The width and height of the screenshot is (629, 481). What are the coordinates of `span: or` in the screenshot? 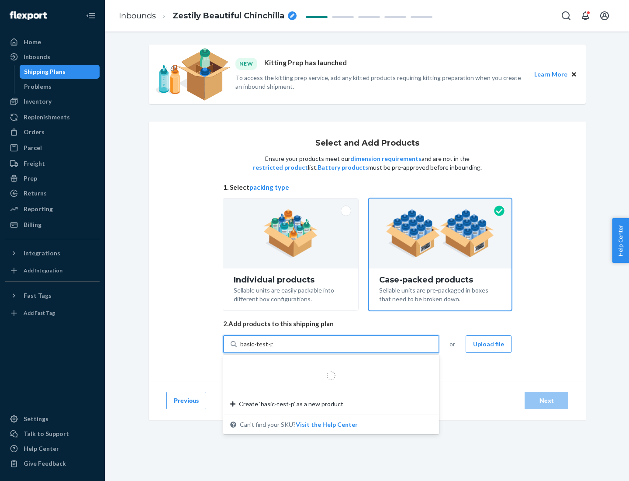 It's located at (452, 344).